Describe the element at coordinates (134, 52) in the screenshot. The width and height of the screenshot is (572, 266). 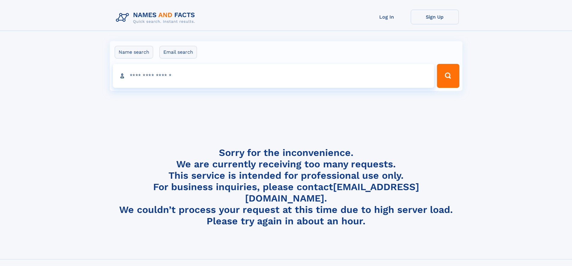
I see `label: Name search` at that location.